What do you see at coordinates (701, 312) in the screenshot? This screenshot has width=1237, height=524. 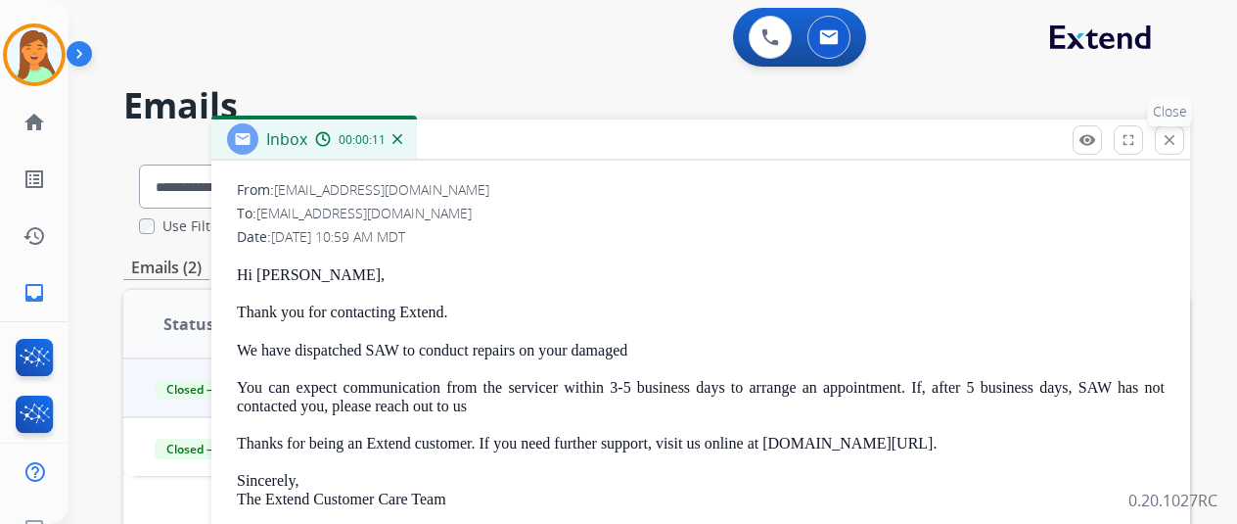 I see `p: Thank you for contacting Extend.` at bounding box center [701, 312].